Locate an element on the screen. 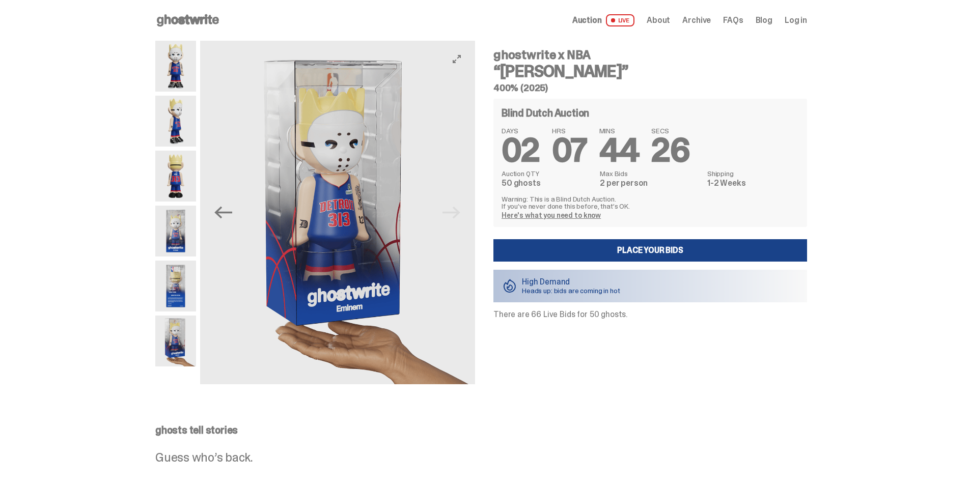 This screenshot has width=970, height=485. span: 02 is located at coordinates (520, 150).